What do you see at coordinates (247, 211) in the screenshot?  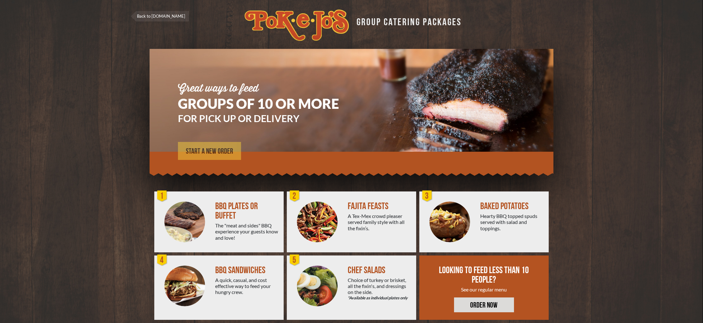 I see `div: BBQ PLATES OR BUFFET` at bounding box center [247, 211].